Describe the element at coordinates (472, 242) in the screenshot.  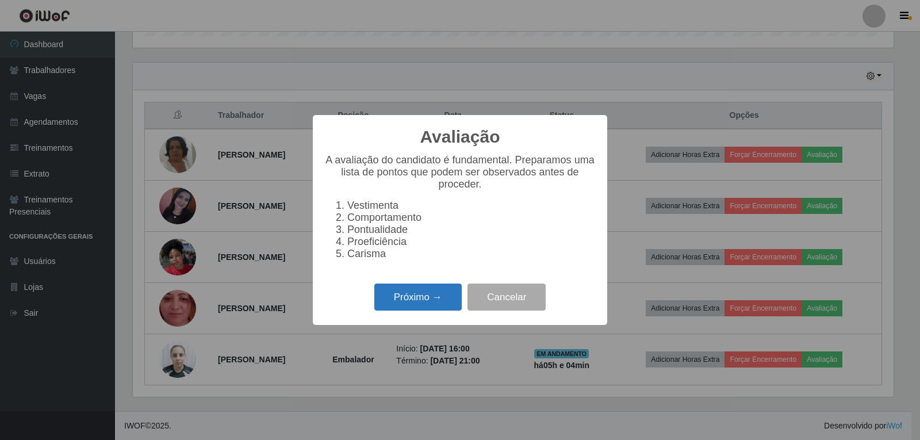
I see `li: Proeficiência` at that location.